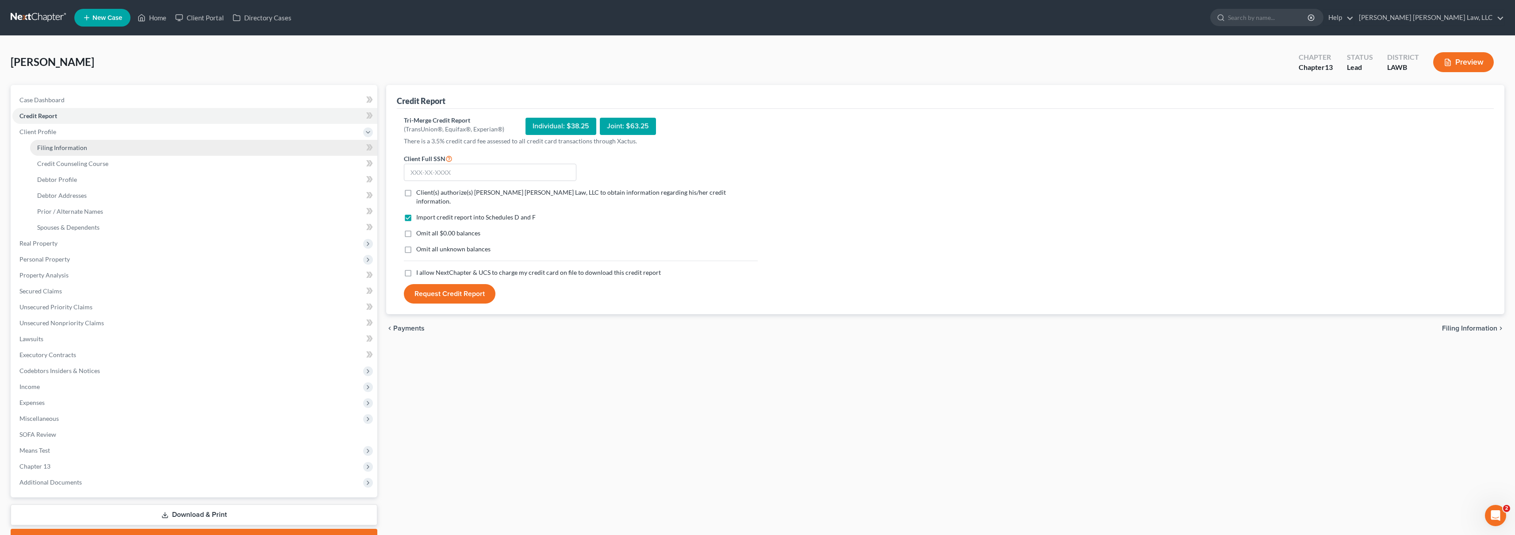  I want to click on div: Lead, so click(1360, 67).